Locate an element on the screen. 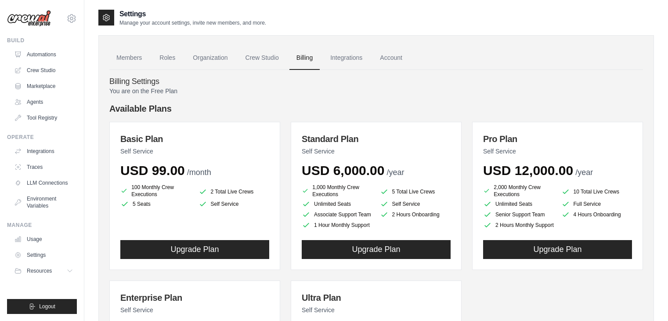 This screenshot has height=321, width=668. h3: Basic Plan is located at coordinates (195, 139).